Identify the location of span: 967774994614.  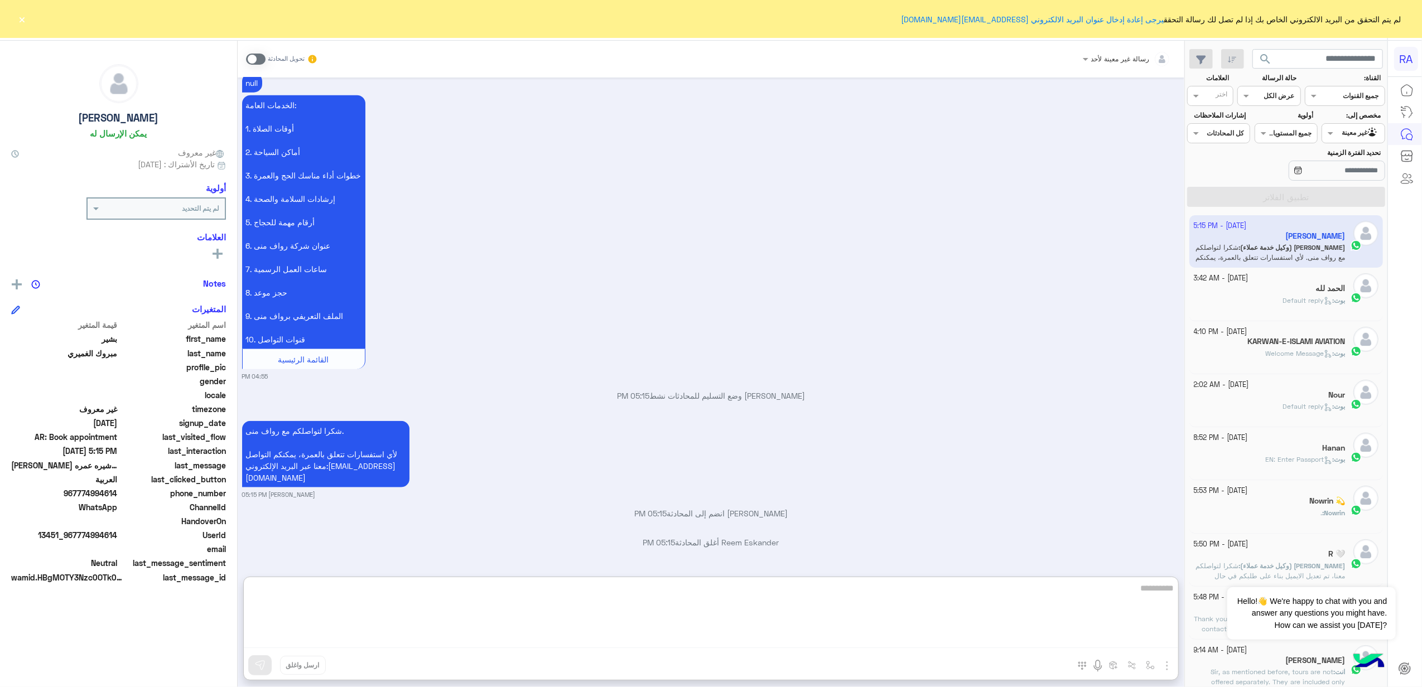
(64, 493).